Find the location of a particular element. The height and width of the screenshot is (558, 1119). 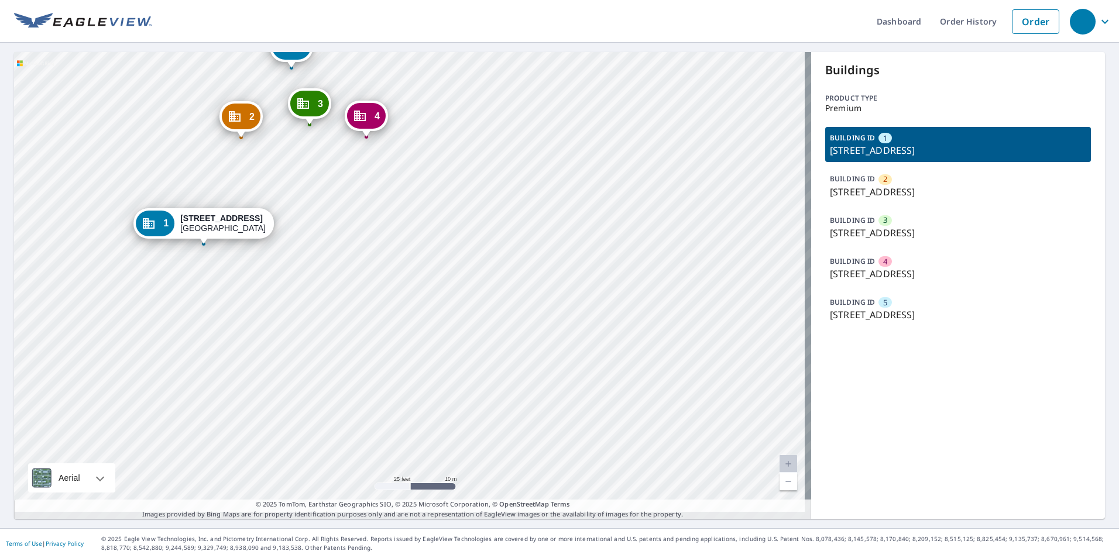

a: Terms of Use is located at coordinates (24, 543).